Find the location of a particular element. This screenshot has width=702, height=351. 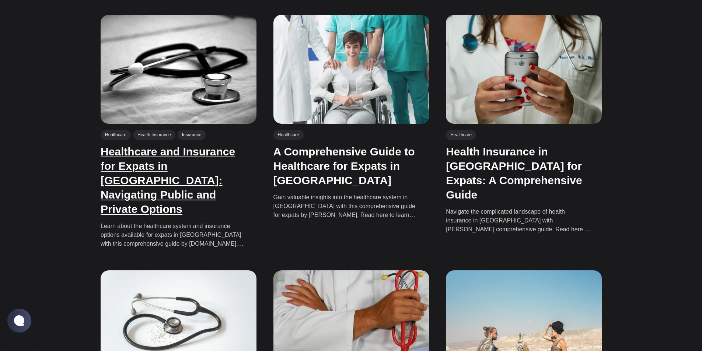

img: A Comprehensive Guide to Healthcare for Expats in Turkey is located at coordinates (351, 69).